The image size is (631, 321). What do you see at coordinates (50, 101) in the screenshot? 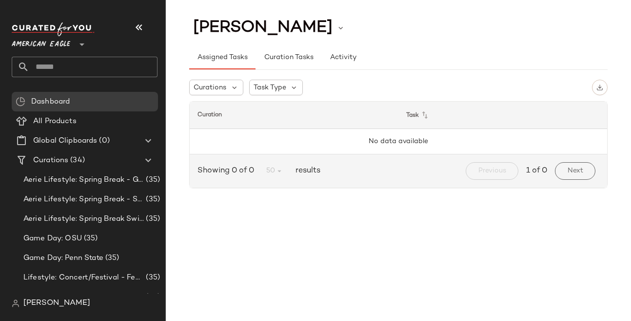
I see `span: Dashboard` at bounding box center [50, 101].